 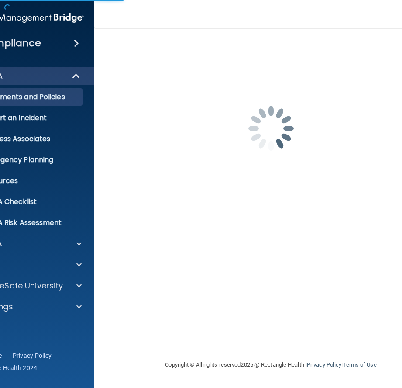 What do you see at coordinates (271, 128) in the screenshot?
I see `img: spinner.e123f6fc.gif` at bounding box center [271, 128].